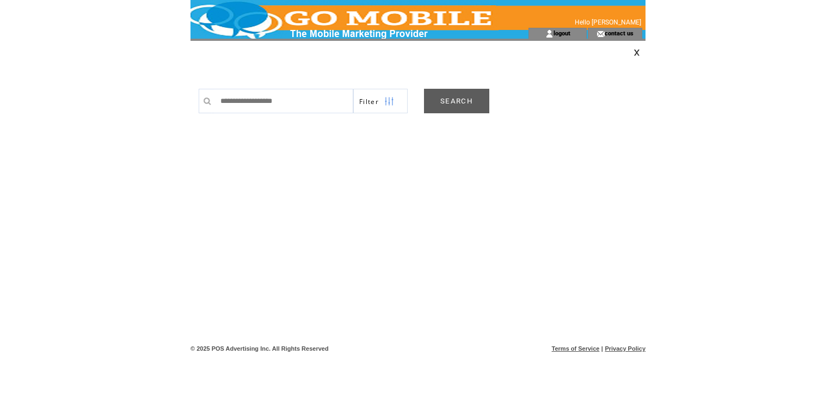 This screenshot has height=397, width=836. Describe the element at coordinates (369, 101) in the screenshot. I see `span: Show filters` at that location.